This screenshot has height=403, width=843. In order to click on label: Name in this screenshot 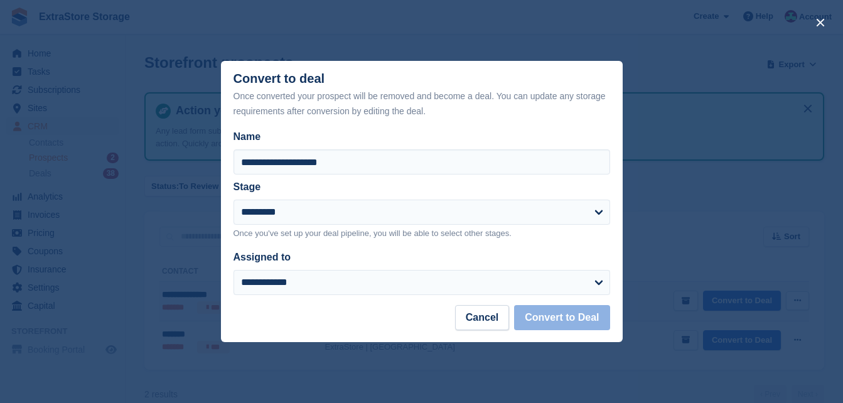, I will do `click(422, 137)`.